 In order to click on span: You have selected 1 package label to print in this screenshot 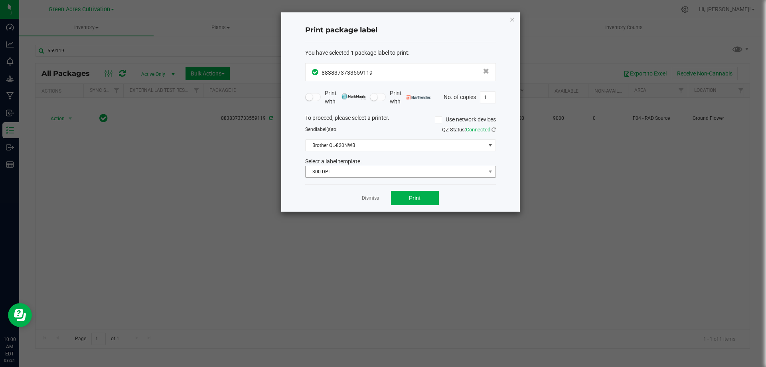, I will do `click(357, 53)`.